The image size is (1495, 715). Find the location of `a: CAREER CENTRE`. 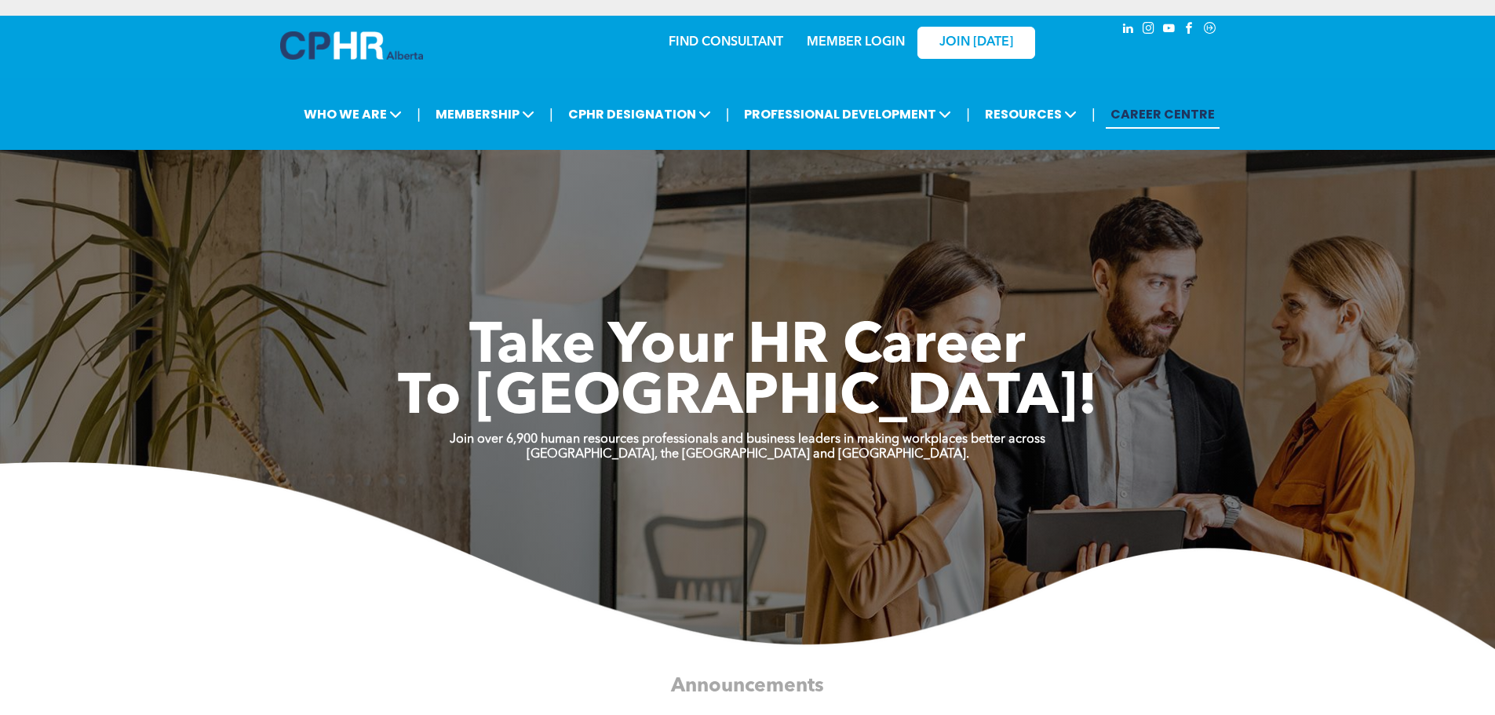

a: CAREER CENTRE is located at coordinates (1162, 114).